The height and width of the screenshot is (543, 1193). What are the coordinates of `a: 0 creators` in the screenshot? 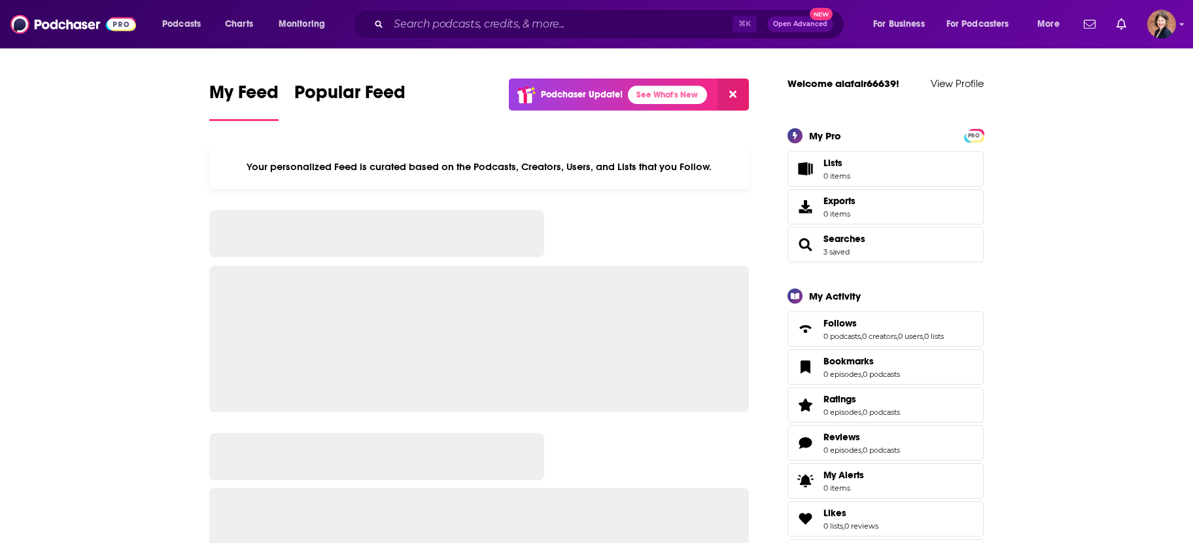 It's located at (879, 336).